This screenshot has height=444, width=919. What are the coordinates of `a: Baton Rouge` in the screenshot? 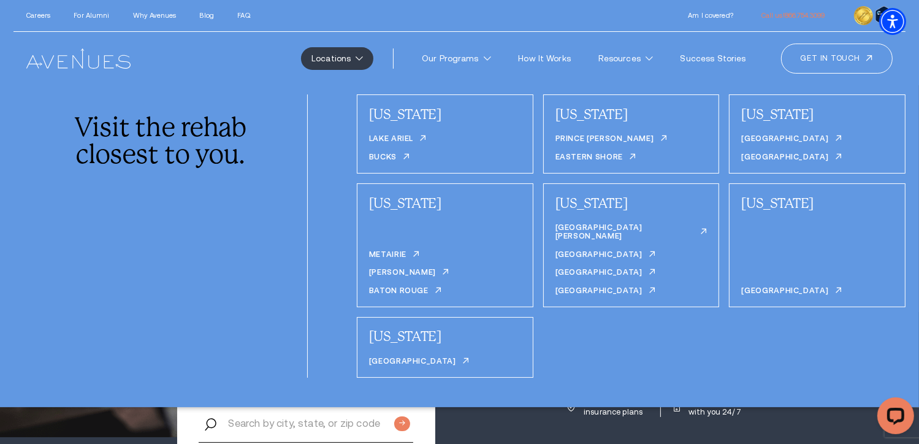 It's located at (405, 292).